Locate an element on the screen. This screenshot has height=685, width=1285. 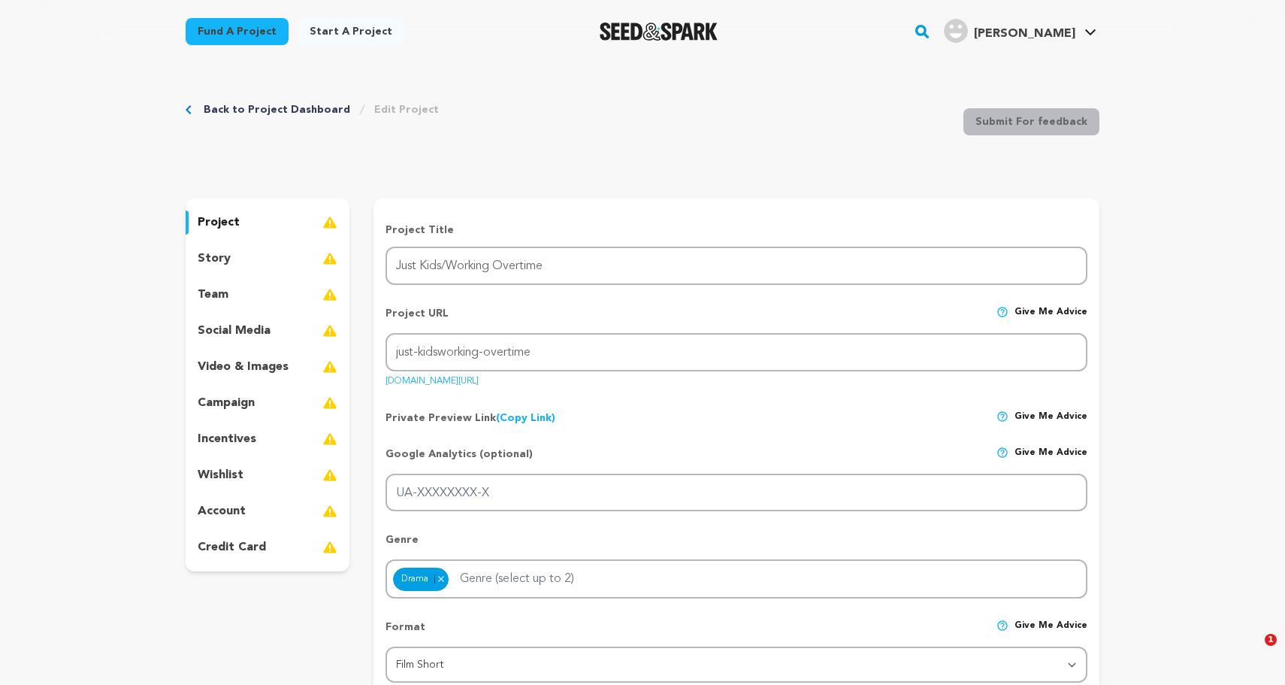
input: Project URL is located at coordinates (737, 352).